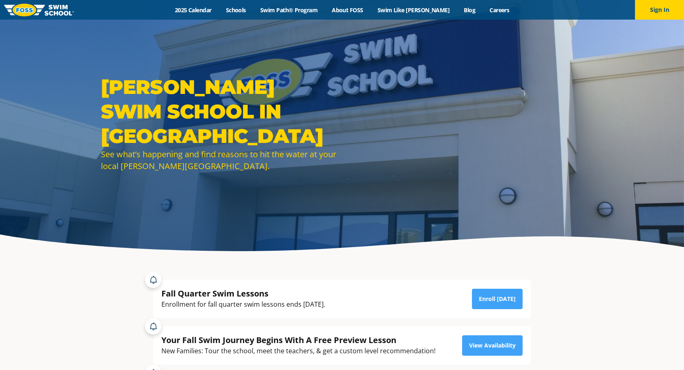 The image size is (684, 370). I want to click on a: 2025 Calendar, so click(193, 10).